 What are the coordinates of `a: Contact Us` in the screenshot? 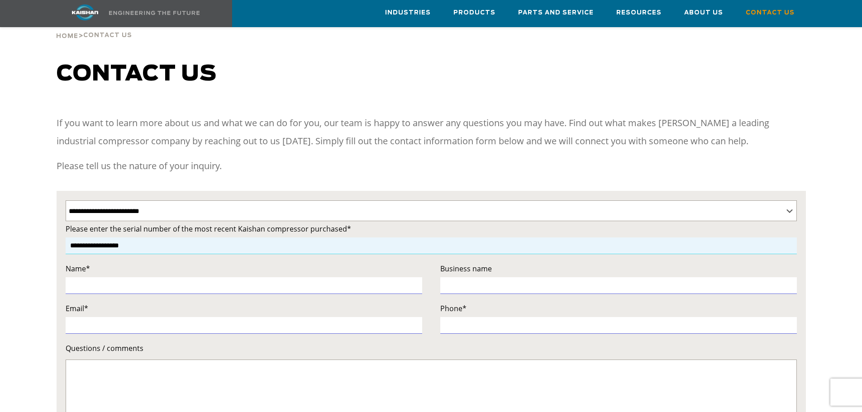 It's located at (770, 13).